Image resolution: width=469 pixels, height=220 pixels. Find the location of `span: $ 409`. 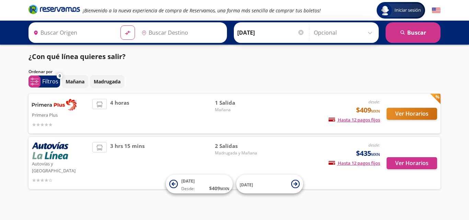

span: $ 409 is located at coordinates (219, 188).